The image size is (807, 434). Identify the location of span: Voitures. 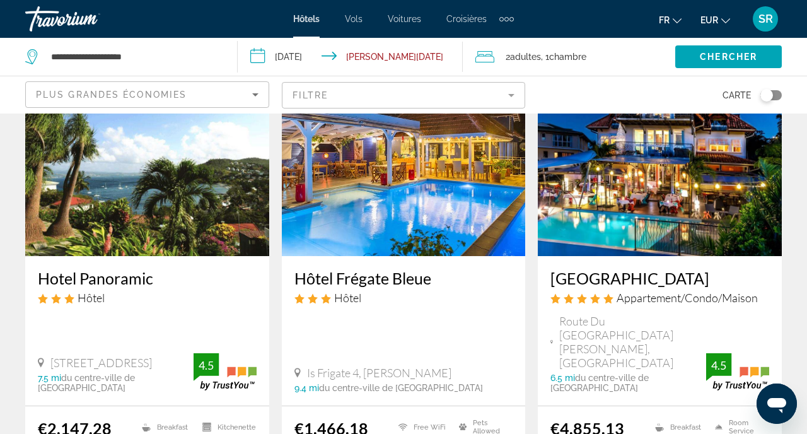
(404, 19).